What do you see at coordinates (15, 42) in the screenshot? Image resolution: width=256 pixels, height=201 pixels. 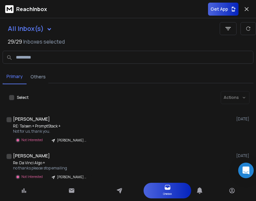 I see `span: 29 / 29` at bounding box center [15, 42].